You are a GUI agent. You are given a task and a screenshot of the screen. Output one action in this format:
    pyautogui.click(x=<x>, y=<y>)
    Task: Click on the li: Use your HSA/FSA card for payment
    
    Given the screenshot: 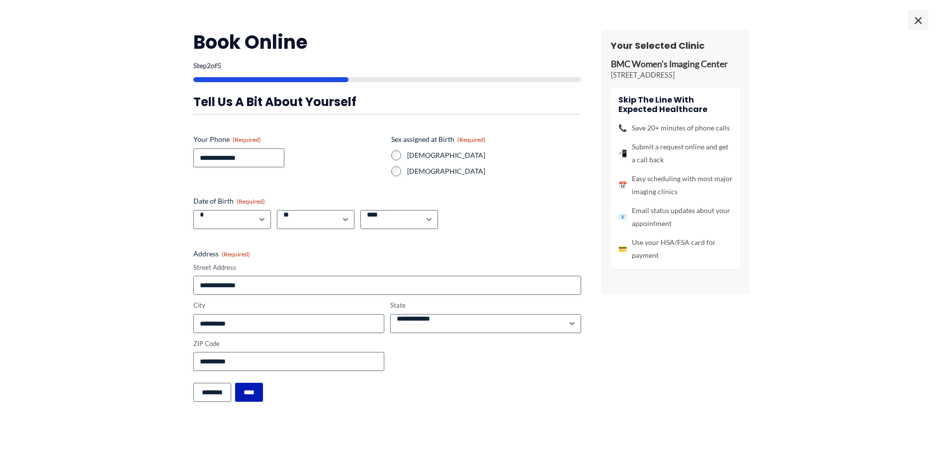 What is the action you would take?
    pyautogui.click(x=676, y=249)
    